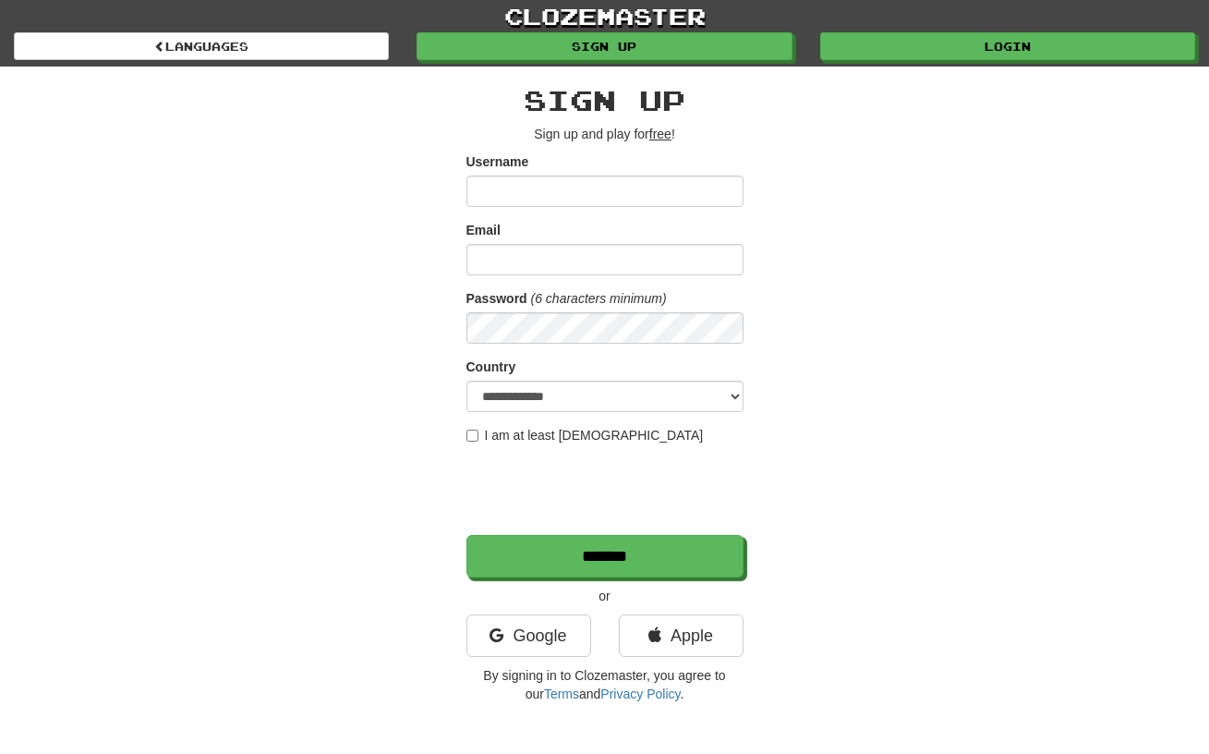  What do you see at coordinates (483, 230) in the screenshot?
I see `label: Email` at bounding box center [483, 230].